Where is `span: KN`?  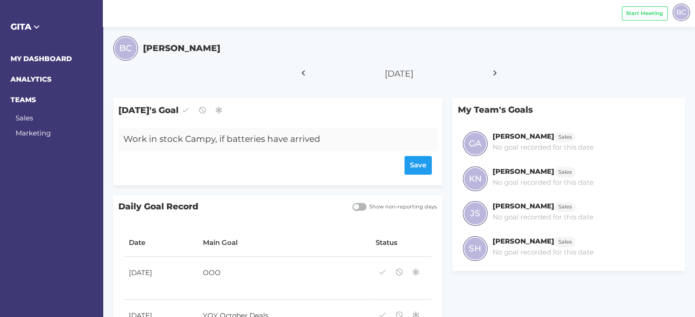 span: KN is located at coordinates (475, 179).